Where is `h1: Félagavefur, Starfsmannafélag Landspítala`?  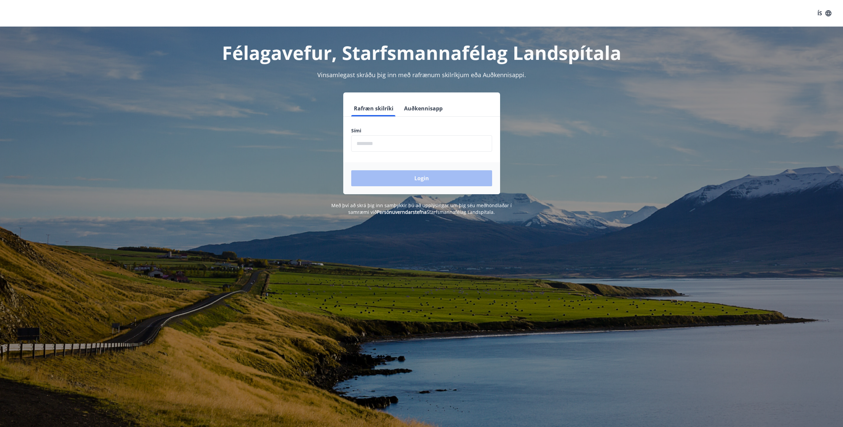 h1: Félagavefur, Starfsmannafélag Landspítala is located at coordinates (422, 52).